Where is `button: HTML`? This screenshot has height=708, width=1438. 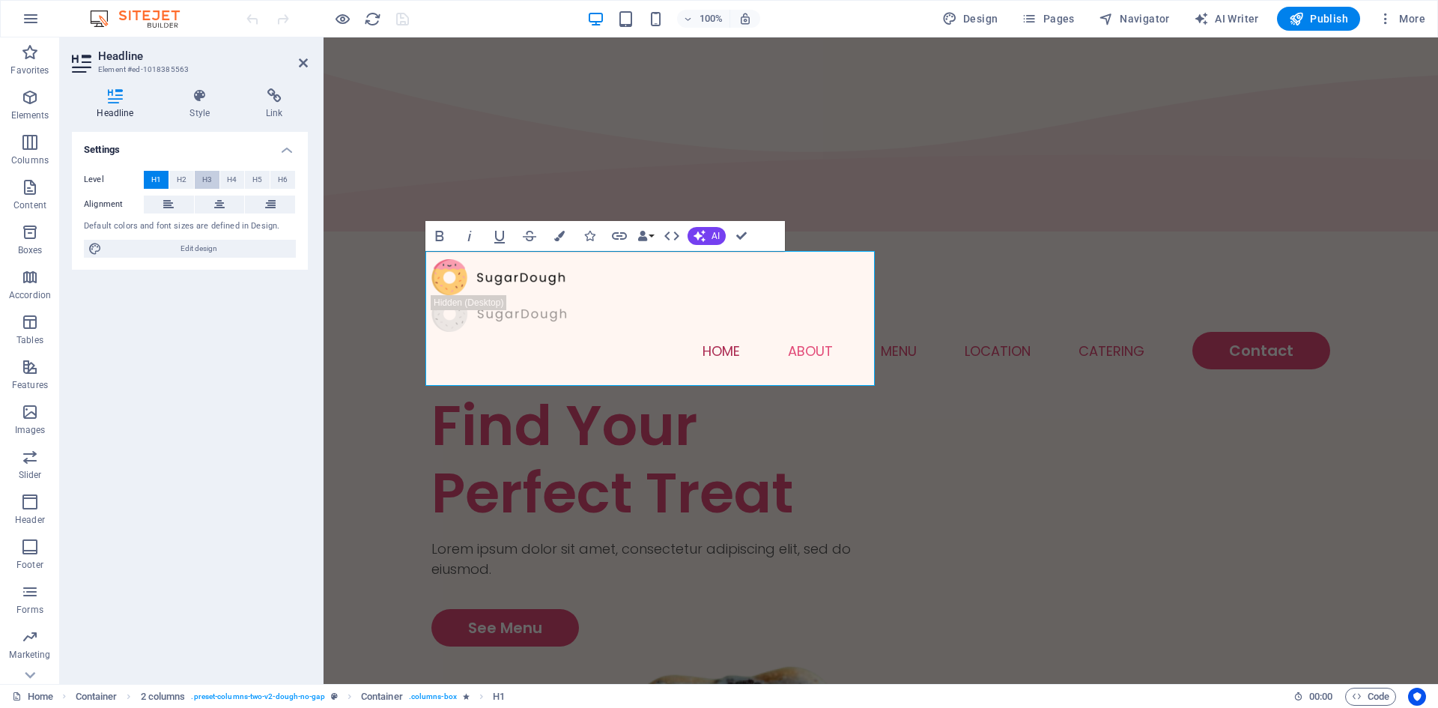
button: HTML is located at coordinates (672, 236).